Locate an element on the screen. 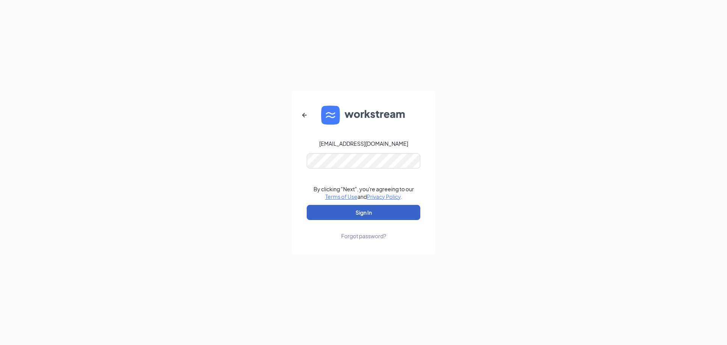  svg: ArrowLeftNew is located at coordinates (305, 115).